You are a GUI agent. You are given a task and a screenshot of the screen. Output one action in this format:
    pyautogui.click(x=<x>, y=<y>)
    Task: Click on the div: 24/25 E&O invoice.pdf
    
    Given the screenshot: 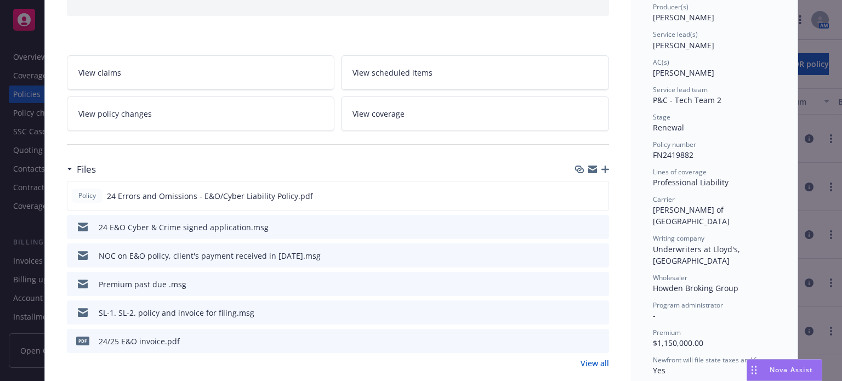 What is the action you would take?
    pyautogui.click(x=139, y=341)
    